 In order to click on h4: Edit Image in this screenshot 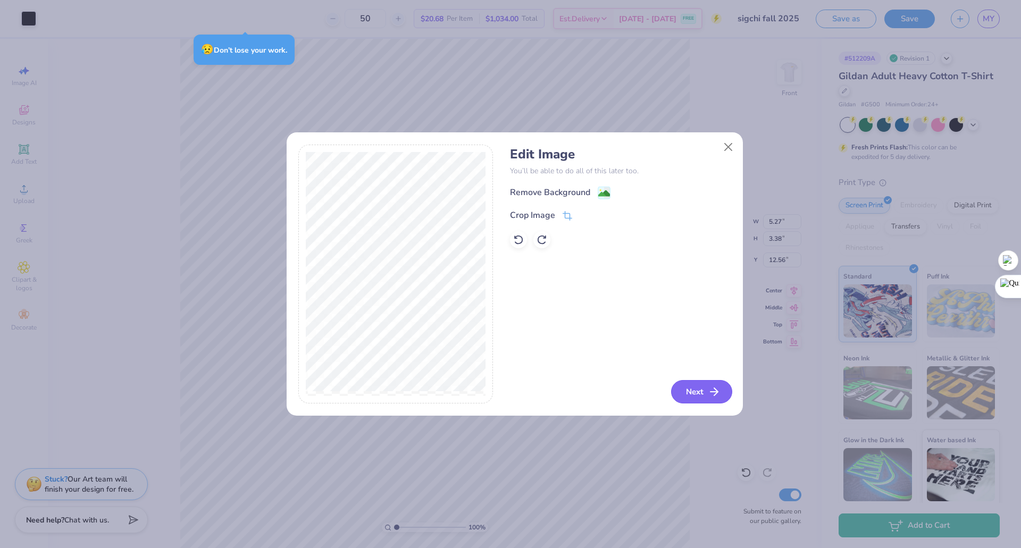, I will do `click(620, 154)`.